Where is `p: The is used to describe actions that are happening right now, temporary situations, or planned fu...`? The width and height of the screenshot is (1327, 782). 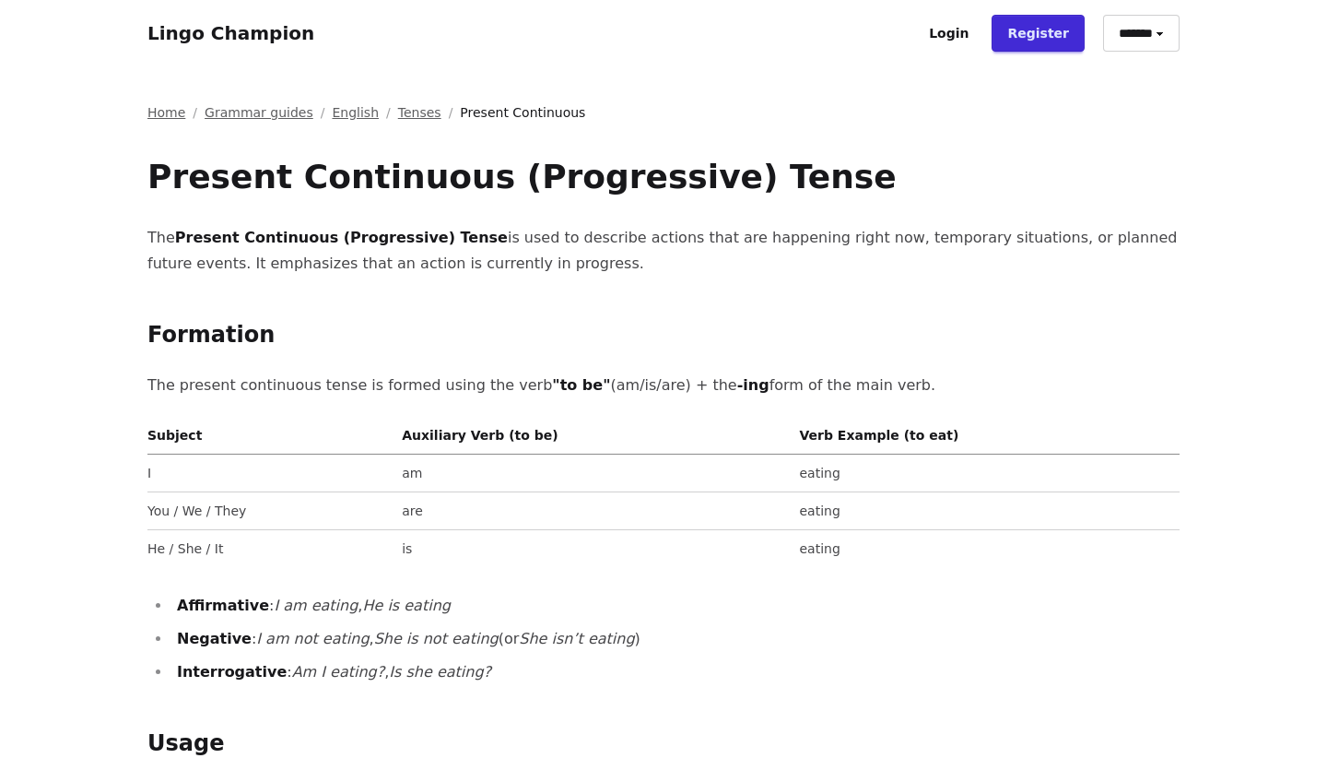
p: The is used to describe actions that are happening right now, temporary situations, or planned fu... is located at coordinates (664, 251).